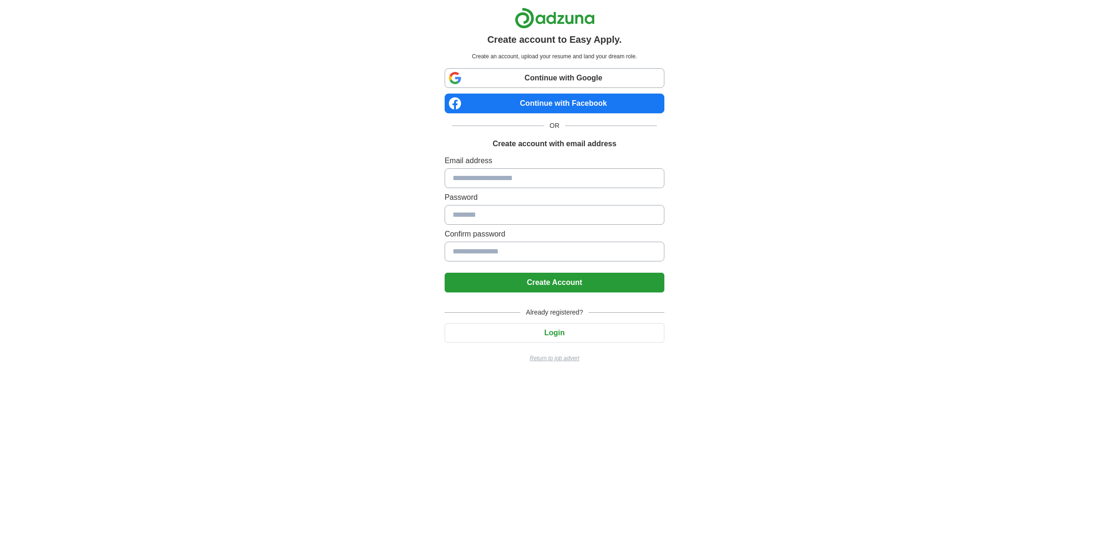 This screenshot has height=560, width=1109. Describe the element at coordinates (554, 198) in the screenshot. I see `label: Password` at that location.